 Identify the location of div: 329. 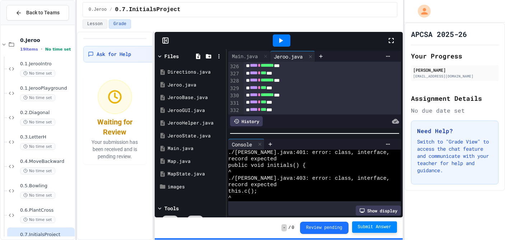
(234, 89).